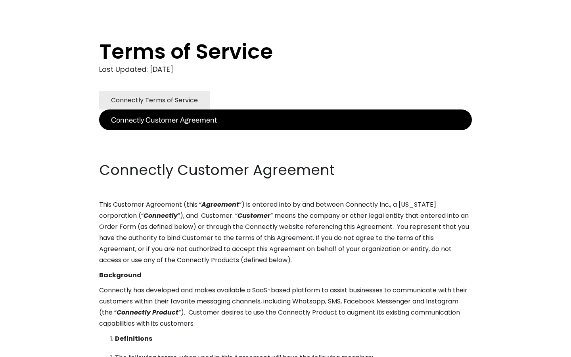 The width and height of the screenshot is (571, 357). Describe the element at coordinates (134, 338) in the screenshot. I see `strong: Definitions` at that location.